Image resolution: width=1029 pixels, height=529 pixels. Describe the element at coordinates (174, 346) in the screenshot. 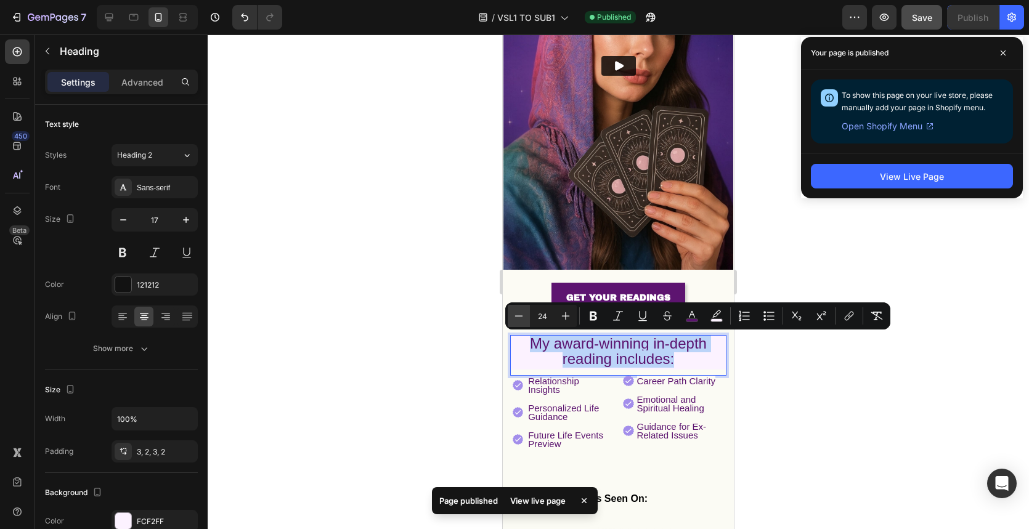

I see `span: Career Path Clarity` at that location.